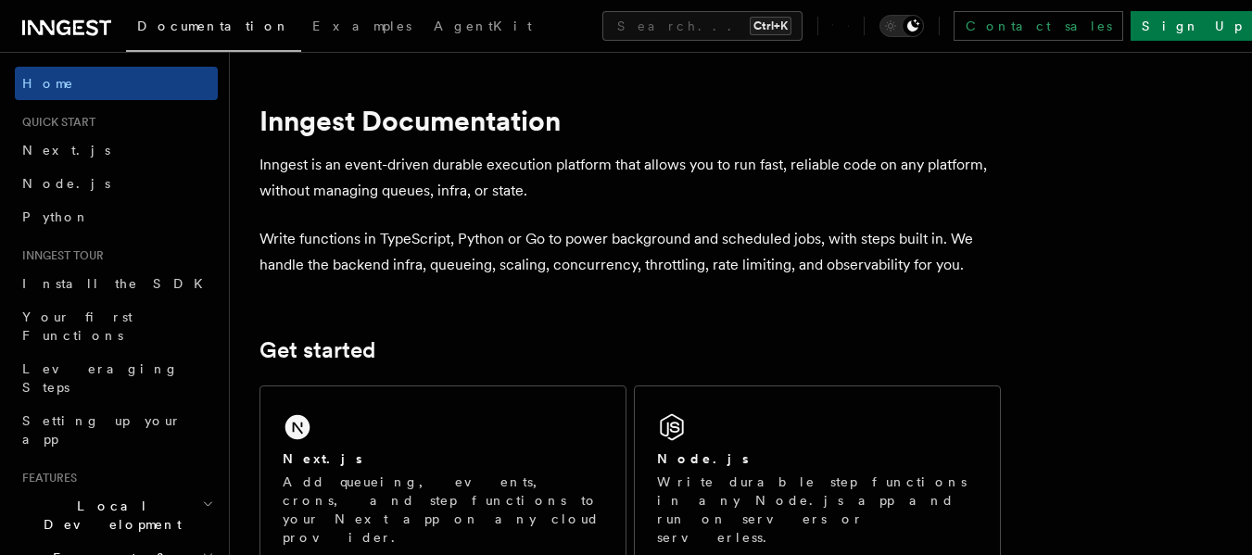 This screenshot has width=1252, height=555. What do you see at coordinates (102, 430) in the screenshot?
I see `span: Setting up your app` at bounding box center [102, 430].